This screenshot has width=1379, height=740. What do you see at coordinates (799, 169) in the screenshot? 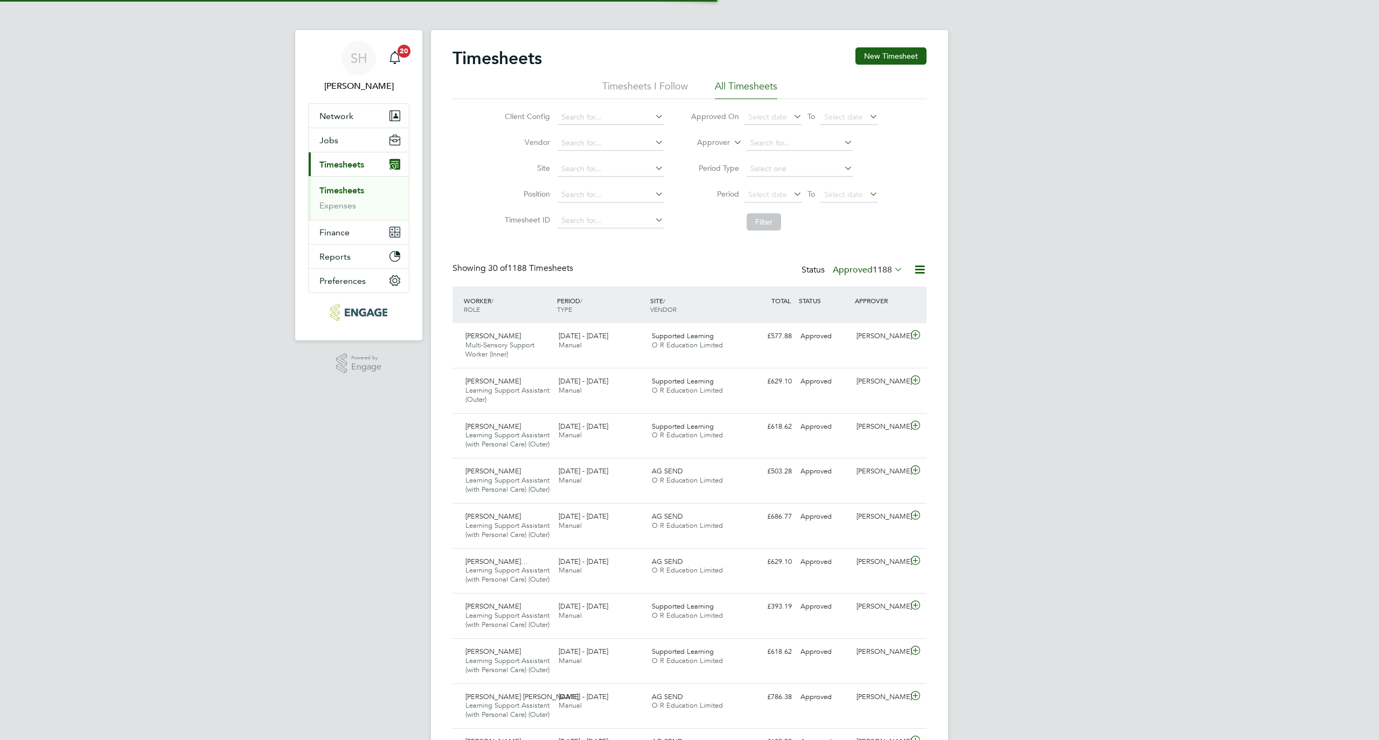
I see `input: Select one` at bounding box center [799, 169].